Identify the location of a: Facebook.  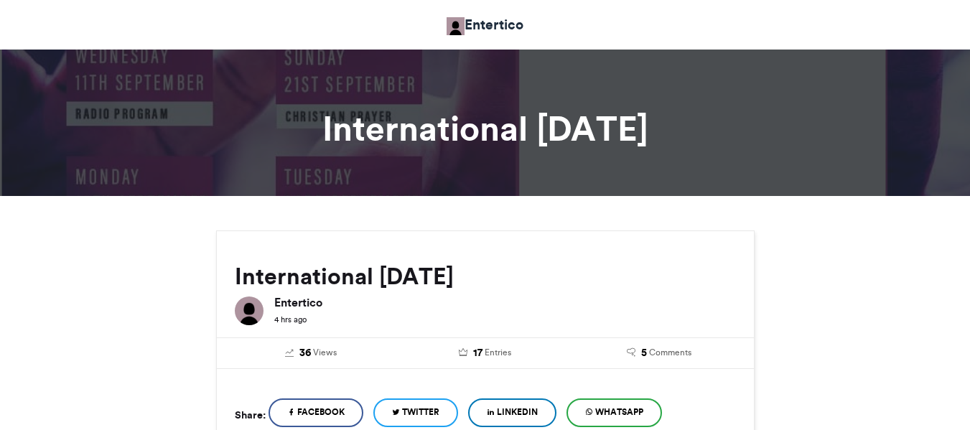
(316, 413).